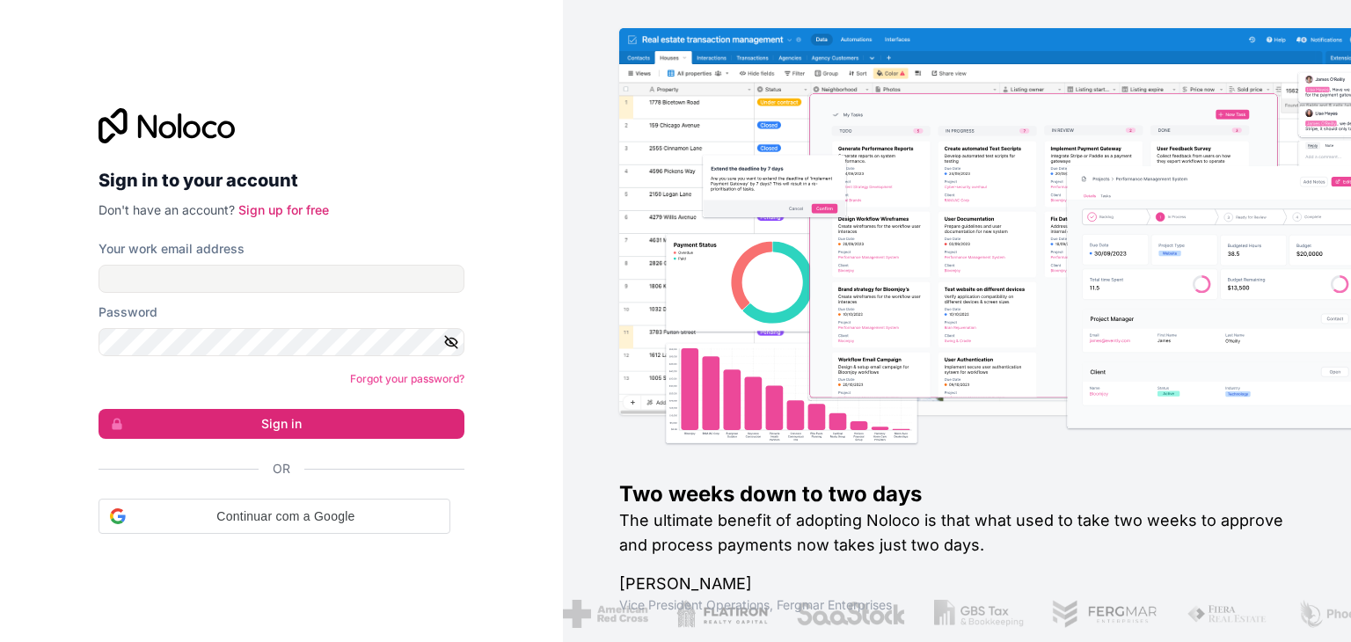 This screenshot has height=642, width=1351. I want to click on label: Your work email address, so click(171, 249).